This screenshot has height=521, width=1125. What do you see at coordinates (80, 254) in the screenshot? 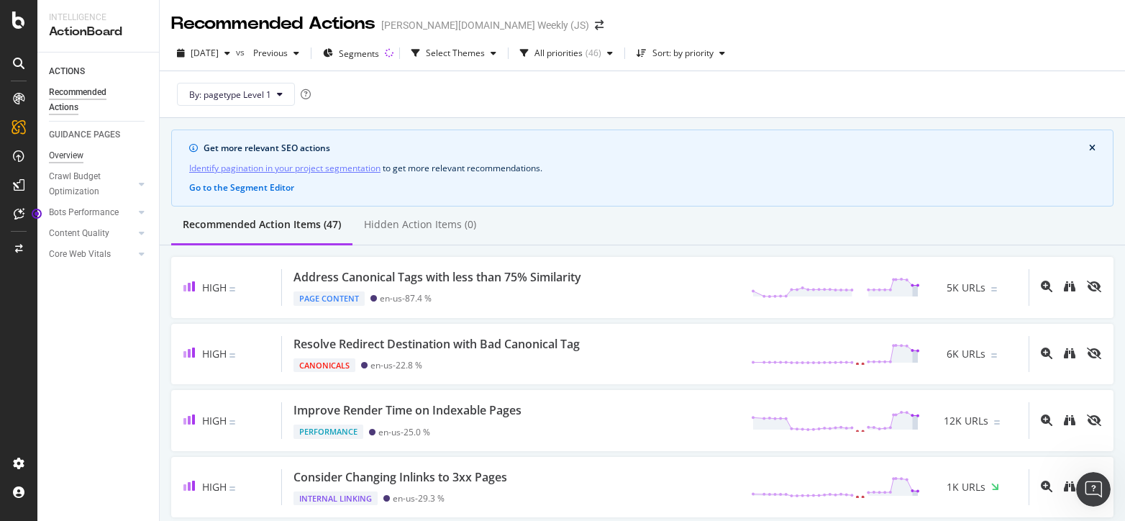
I see `div: Core Web Vitals` at bounding box center [80, 254].